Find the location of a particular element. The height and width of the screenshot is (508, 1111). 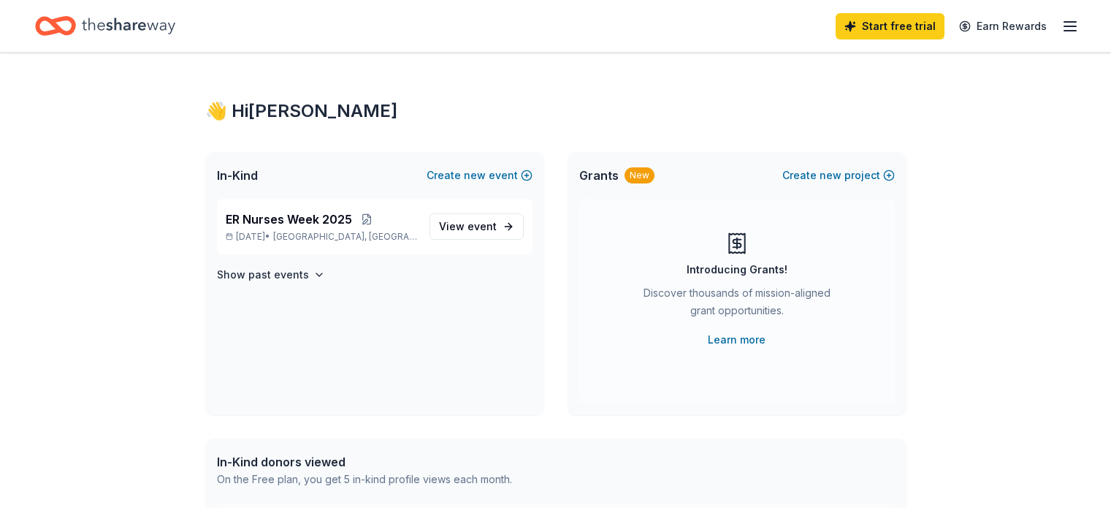

button: Show past events is located at coordinates (271, 275).